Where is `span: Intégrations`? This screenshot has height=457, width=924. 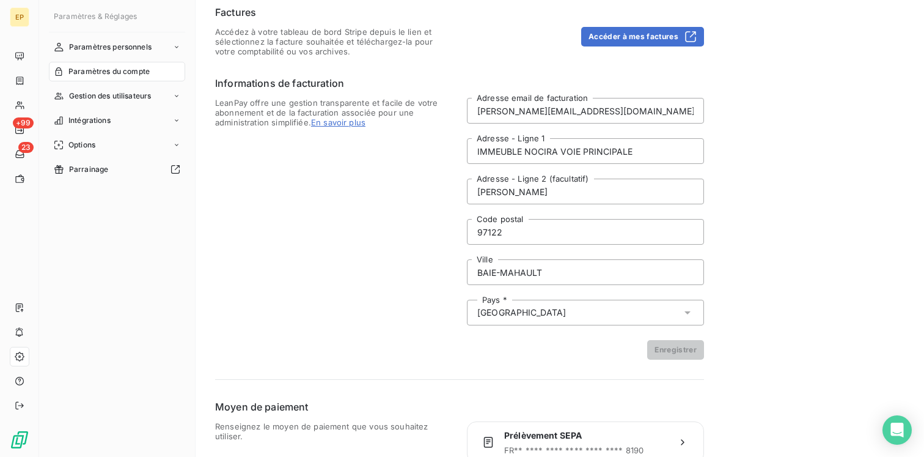 span: Intégrations is located at coordinates (89, 120).